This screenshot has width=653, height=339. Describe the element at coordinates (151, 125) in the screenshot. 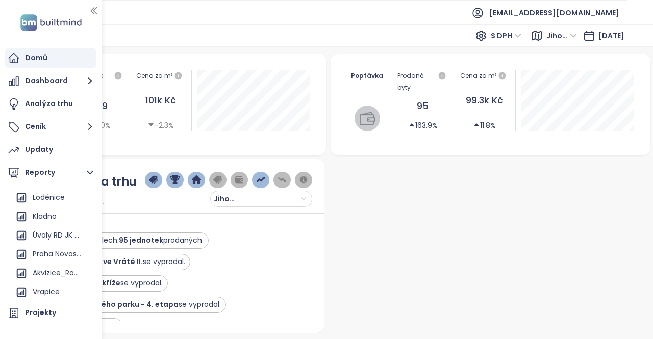

I see `span: caret-down` at that location.